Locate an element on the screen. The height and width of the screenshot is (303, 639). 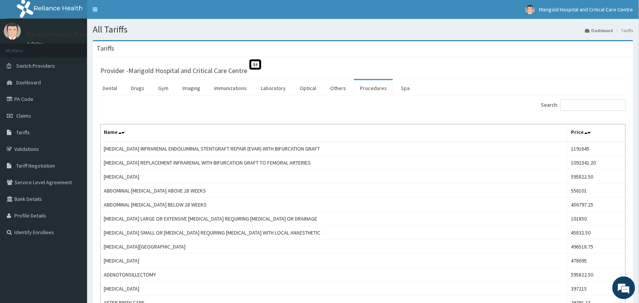
a: Others is located at coordinates (338, 88).